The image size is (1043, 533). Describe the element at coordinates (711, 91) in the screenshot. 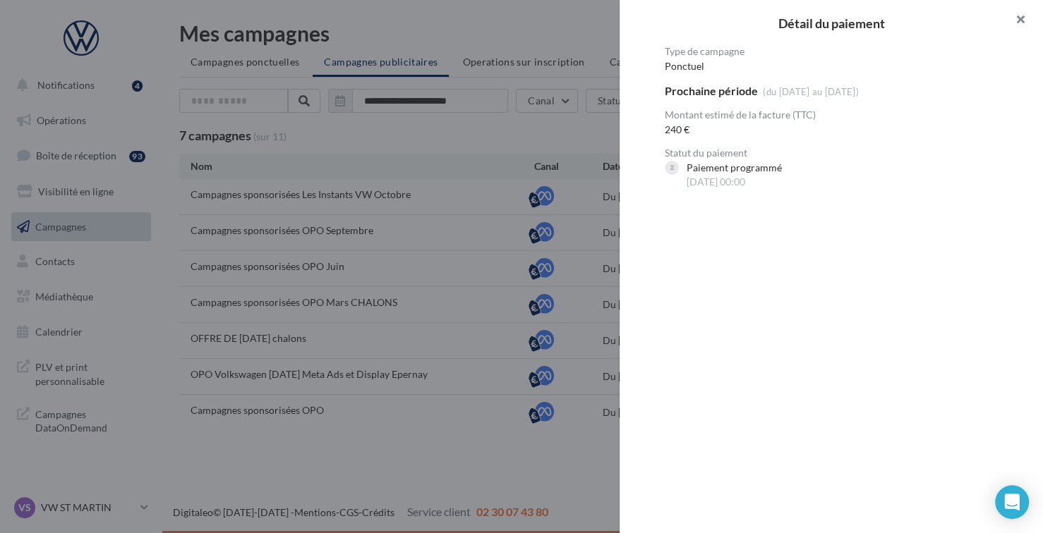

I see `div: Prochaine période` at that location.